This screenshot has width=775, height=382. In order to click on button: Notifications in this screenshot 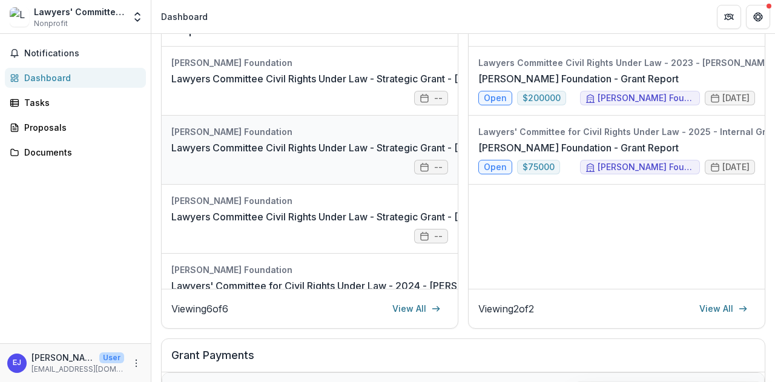, I will do `click(75, 53)`.